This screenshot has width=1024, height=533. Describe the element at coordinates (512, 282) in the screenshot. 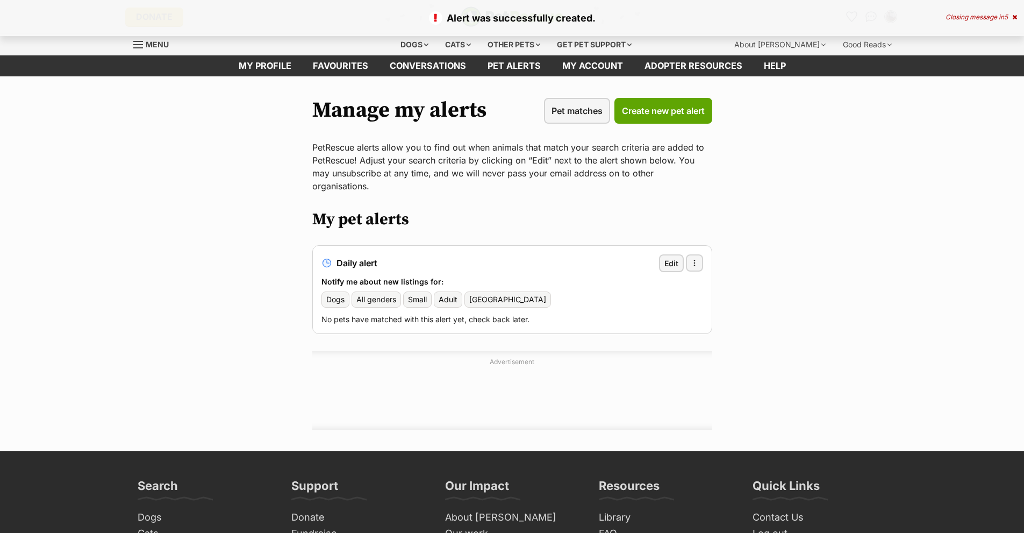

I see `h3: Notify me about new listings for:` at that location.